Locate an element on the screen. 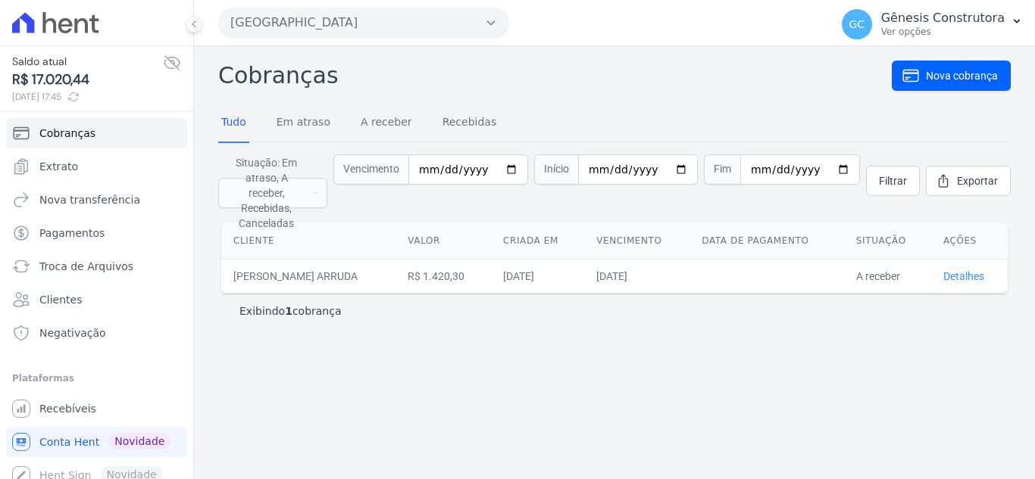  span: R$ 17.020,44 is located at coordinates (87, 80).